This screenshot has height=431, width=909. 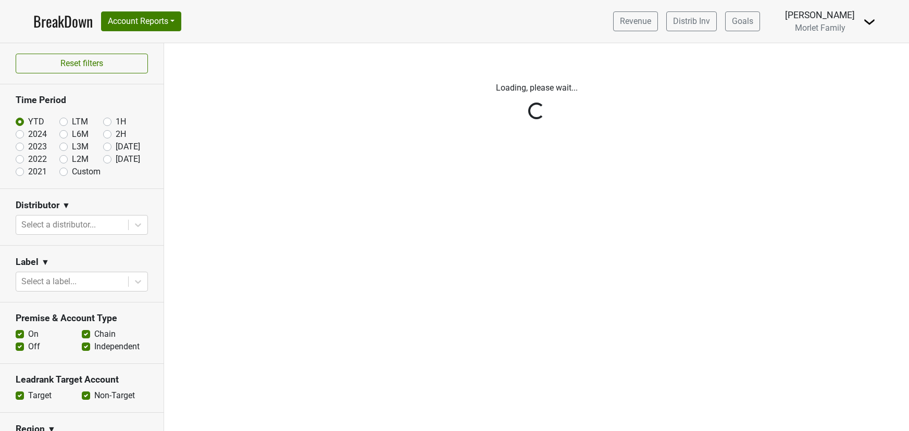 What do you see at coordinates (141, 21) in the screenshot?
I see `button: Account Reports` at bounding box center [141, 21].